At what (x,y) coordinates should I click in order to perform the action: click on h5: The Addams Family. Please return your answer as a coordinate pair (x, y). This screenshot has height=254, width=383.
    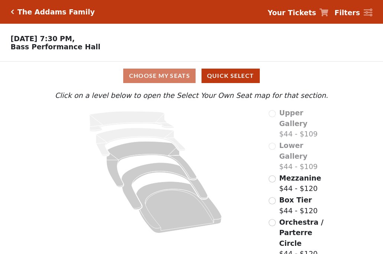
    Looking at the image, I should click on (56, 12).